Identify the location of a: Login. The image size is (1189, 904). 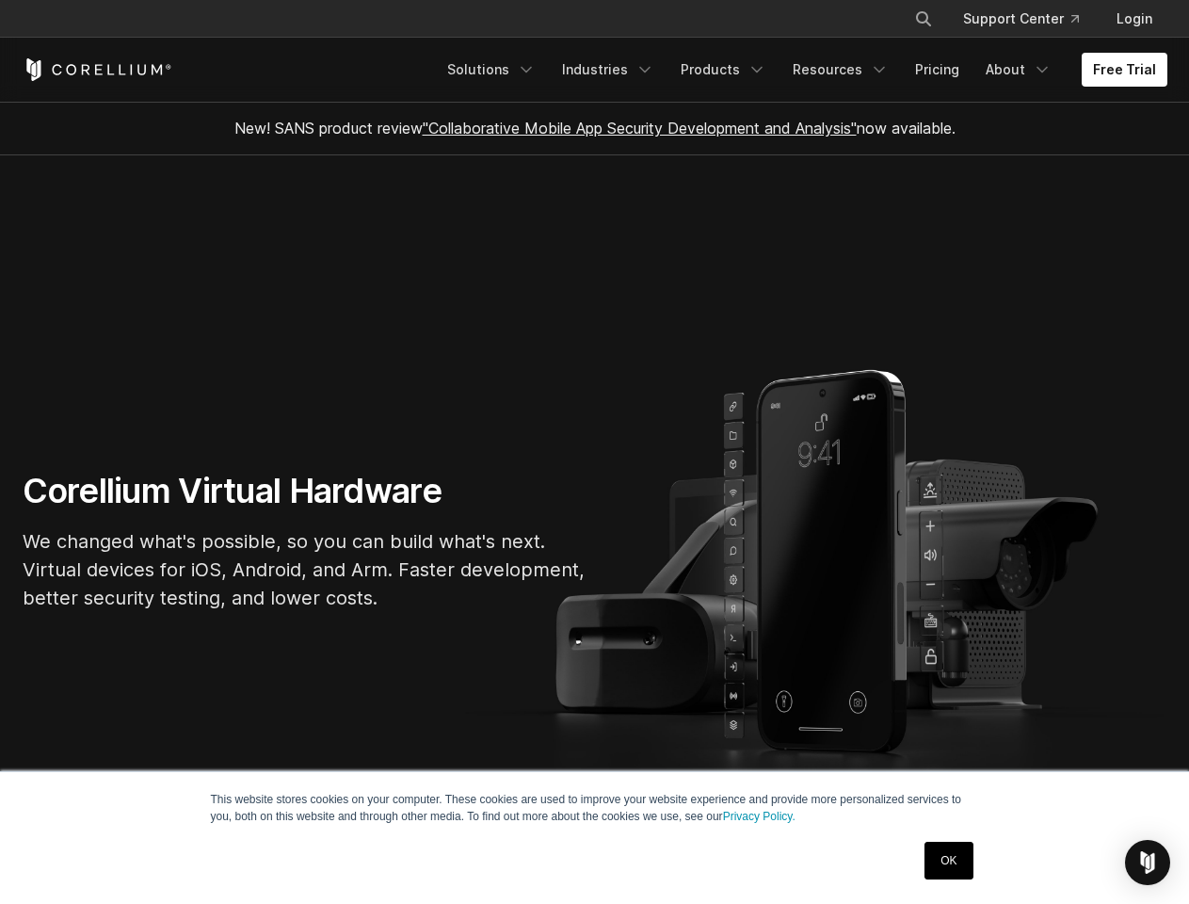
(1134, 19).